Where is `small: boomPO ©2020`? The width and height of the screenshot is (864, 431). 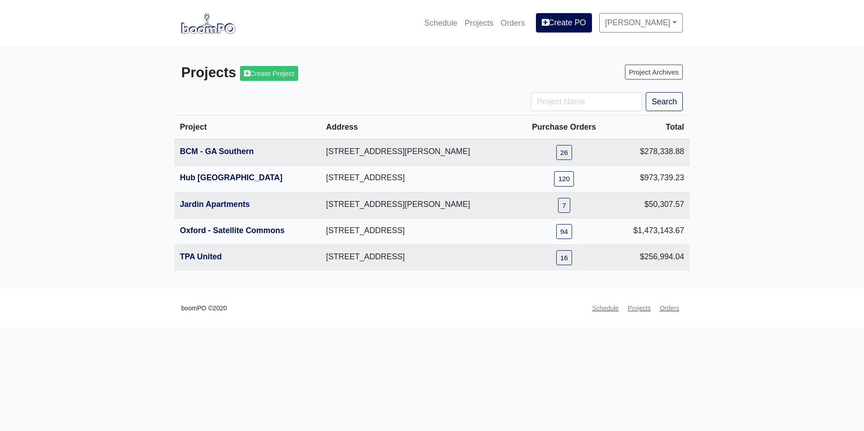
small: boomPO ©2020 is located at coordinates (204, 308).